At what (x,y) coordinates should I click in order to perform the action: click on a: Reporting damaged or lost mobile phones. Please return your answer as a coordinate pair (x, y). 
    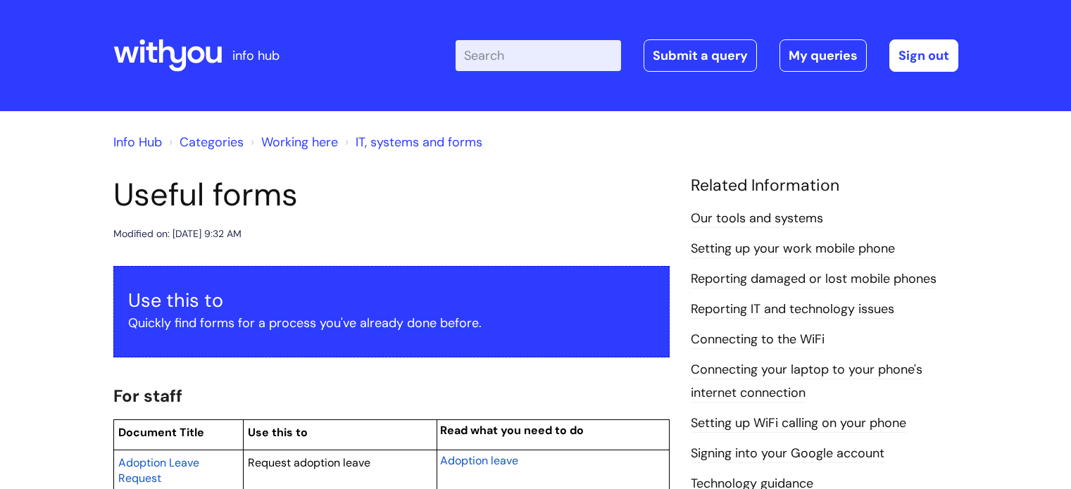
    Looking at the image, I should click on (813, 280).